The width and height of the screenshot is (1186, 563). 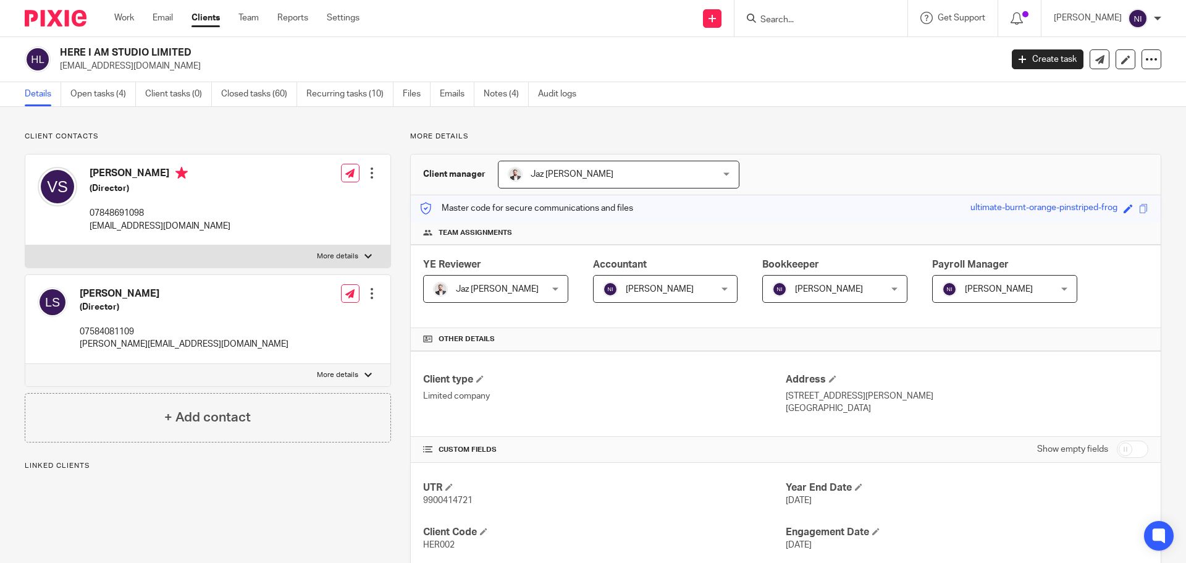 I want to click on i: Primary, so click(x=182, y=173).